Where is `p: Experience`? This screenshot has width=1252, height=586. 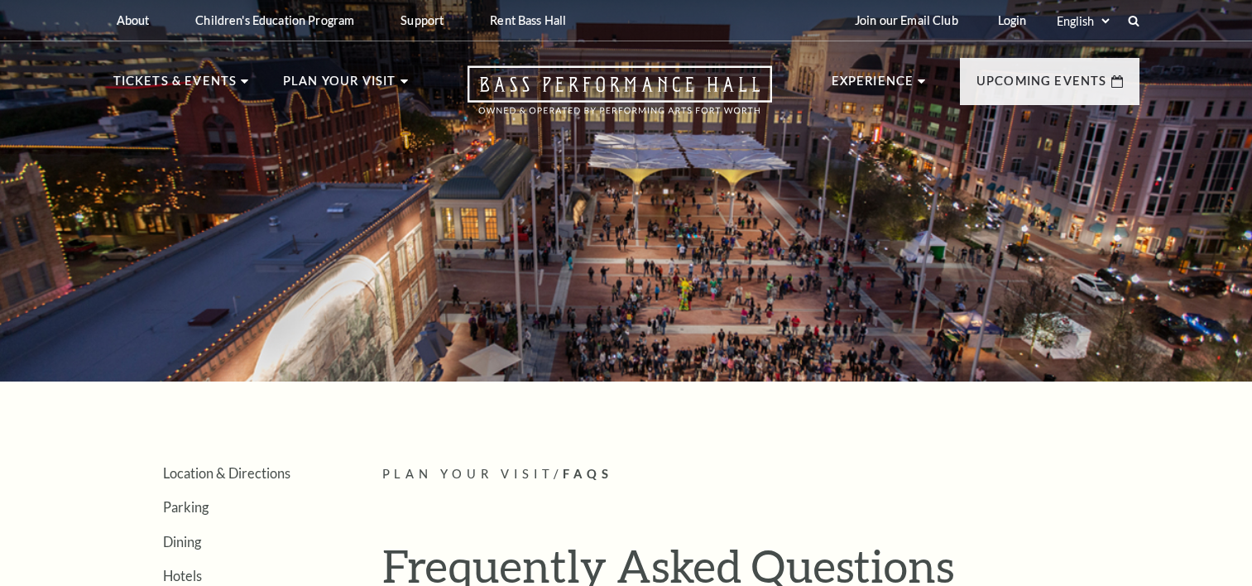 p: Experience is located at coordinates (873, 86).